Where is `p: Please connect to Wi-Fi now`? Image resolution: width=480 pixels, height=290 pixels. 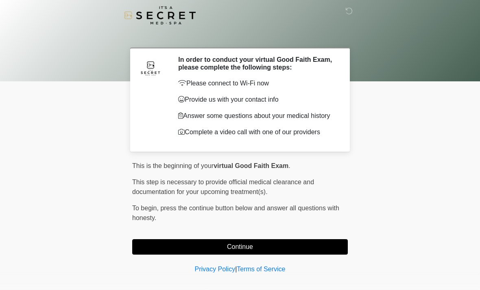
p: Please connect to Wi-Fi now is located at coordinates (257, 83).